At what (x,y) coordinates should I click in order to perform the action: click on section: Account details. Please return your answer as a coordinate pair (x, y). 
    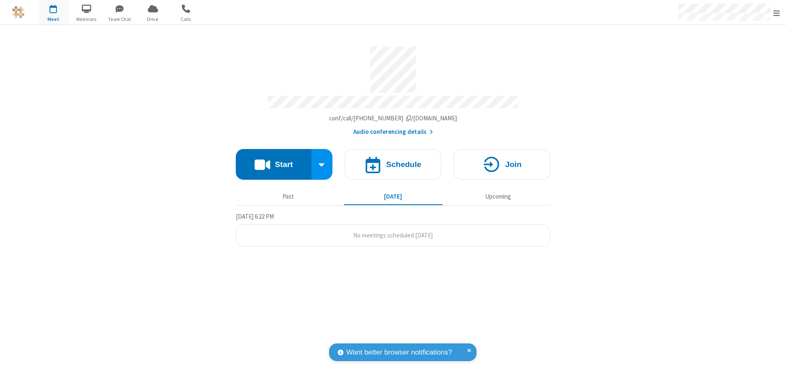
    Looking at the image, I should click on (393, 88).